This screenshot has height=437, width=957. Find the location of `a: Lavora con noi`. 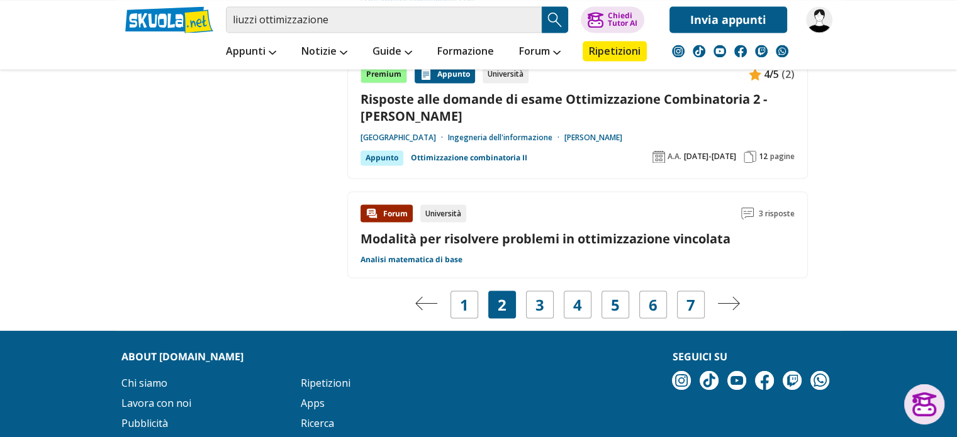

a: Lavora con noi is located at coordinates (156, 403).